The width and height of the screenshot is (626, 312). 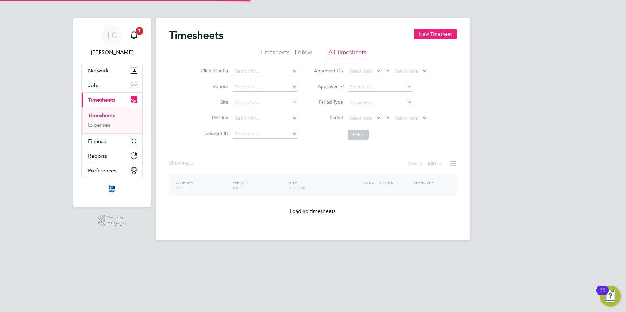 What do you see at coordinates (112, 156) in the screenshot?
I see `button: Reports` at bounding box center [112, 156].